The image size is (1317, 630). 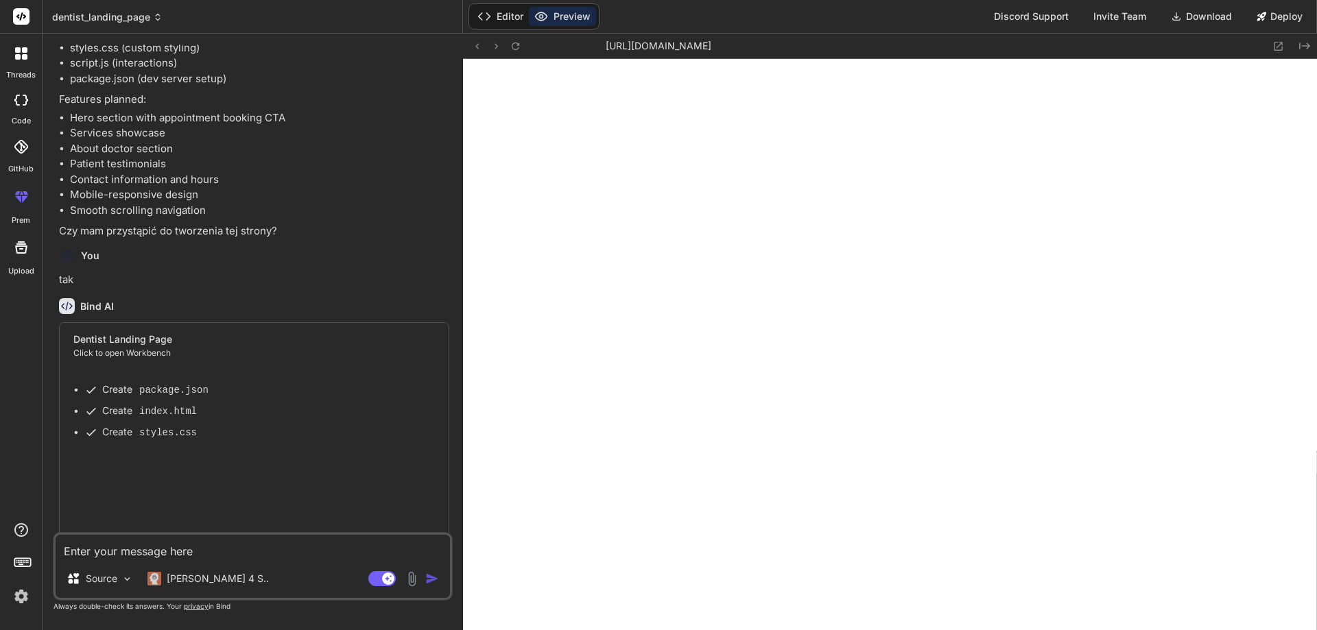 I want to click on li: Hero section with appointment booking CTA, so click(x=259, y=118).